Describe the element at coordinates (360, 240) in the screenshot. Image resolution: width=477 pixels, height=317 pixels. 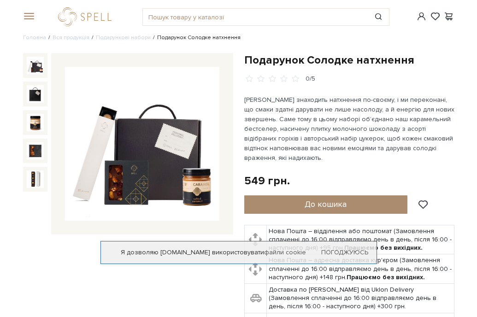
I see `td: Нова Пошта – відділення або поштомат (Замовлення сплаченні до 16:00 відправляємо день в день, піс...` at that location.